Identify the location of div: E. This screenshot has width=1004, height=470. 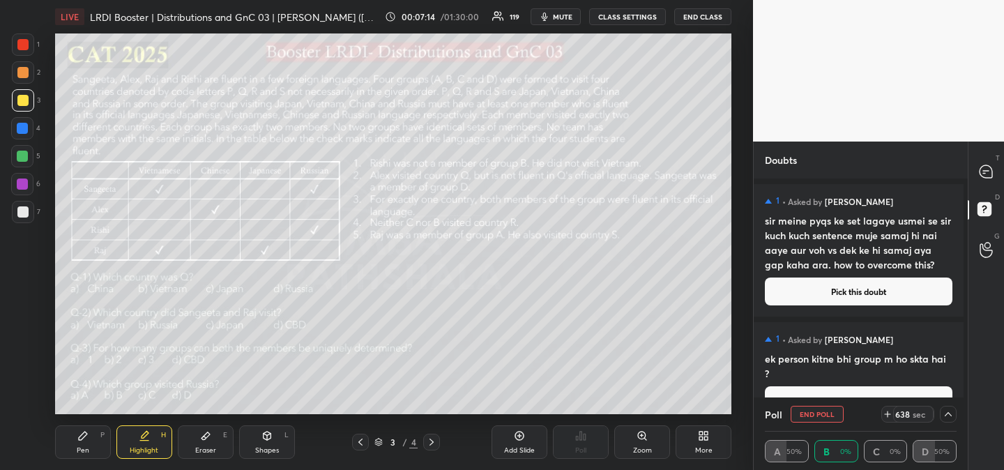
(225, 435).